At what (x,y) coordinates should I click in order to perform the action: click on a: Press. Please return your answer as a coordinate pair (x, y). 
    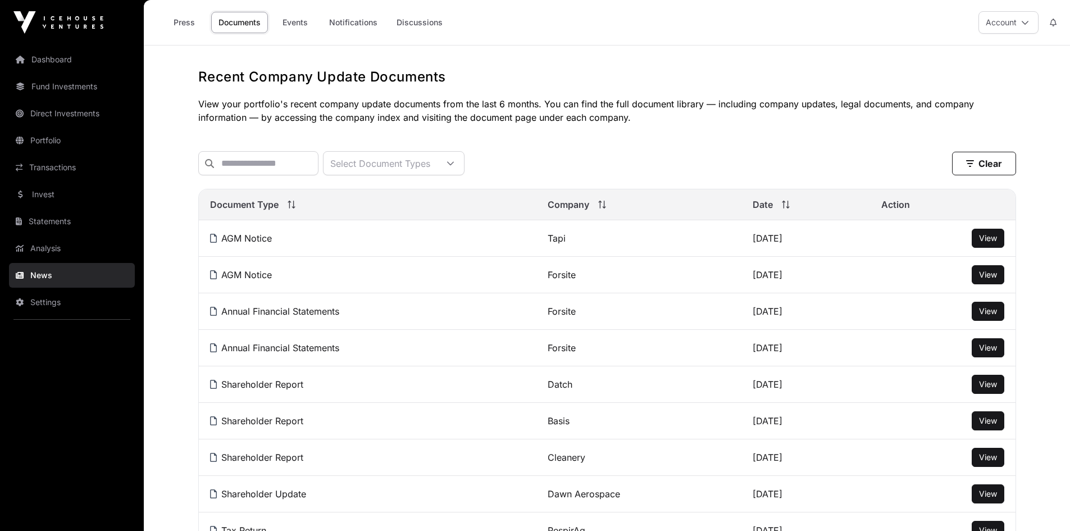
    Looking at the image, I should click on (184, 22).